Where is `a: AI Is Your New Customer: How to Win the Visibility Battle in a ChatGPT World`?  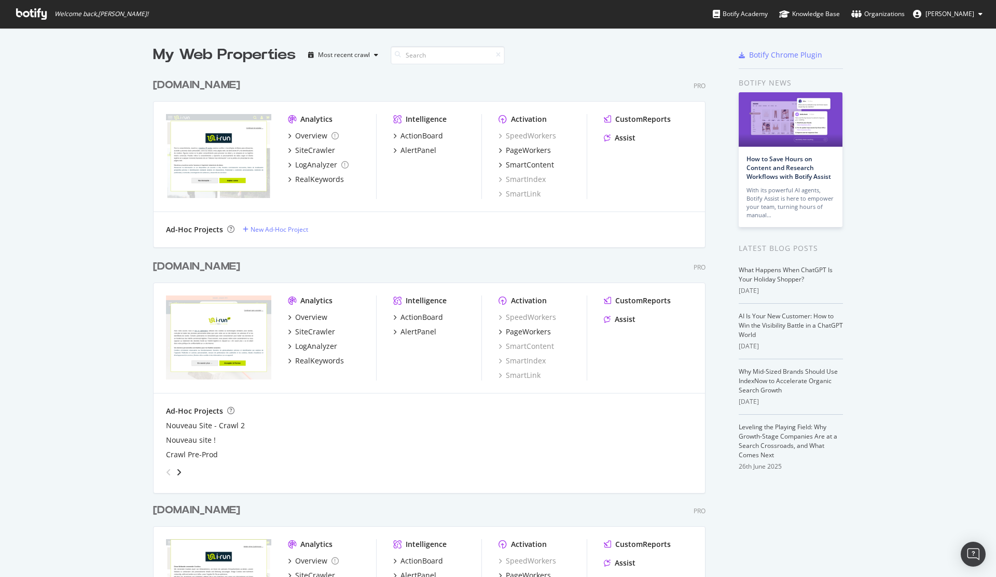
a: AI Is Your New Customer: How to Win the Visibility Battle in a ChatGPT World is located at coordinates (790, 325).